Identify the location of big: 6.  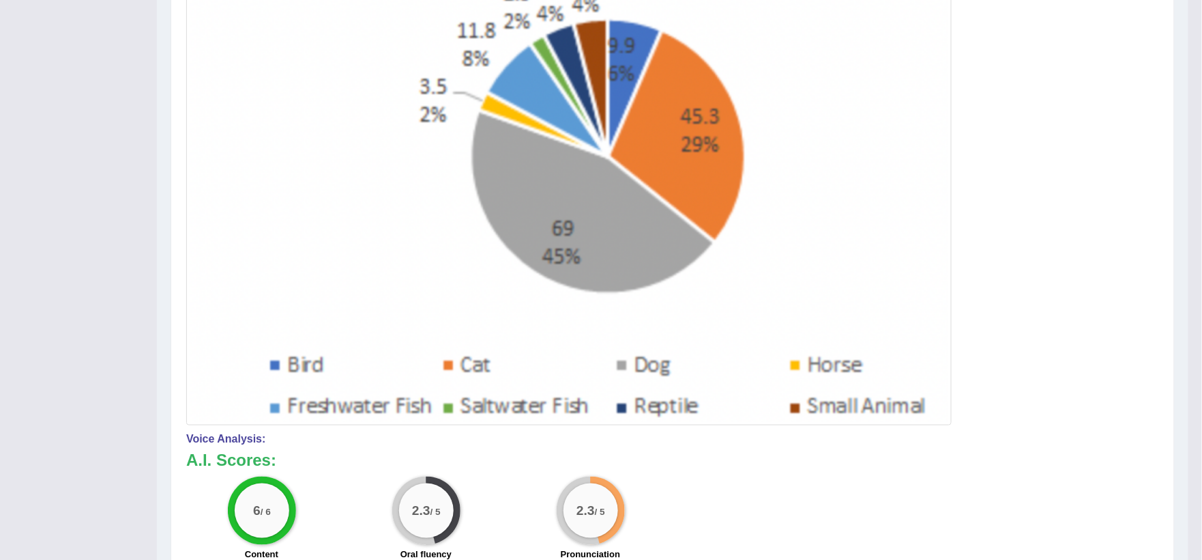
(257, 510).